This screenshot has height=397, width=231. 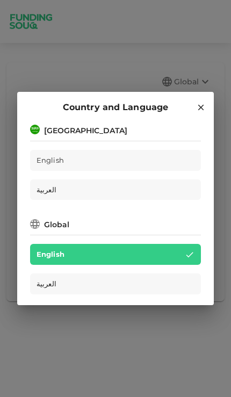 What do you see at coordinates (35, 129) in the screenshot?
I see `img: flag-sa.b9a346574cdc8950dd34b50780441f57.svg` at bounding box center [35, 129].